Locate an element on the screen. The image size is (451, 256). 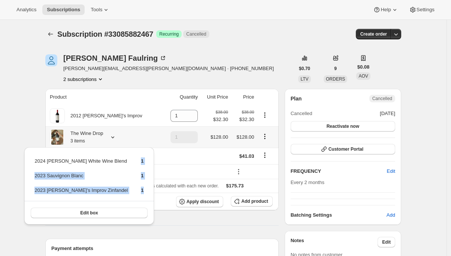
span: Add product is located at coordinates (255, 201).